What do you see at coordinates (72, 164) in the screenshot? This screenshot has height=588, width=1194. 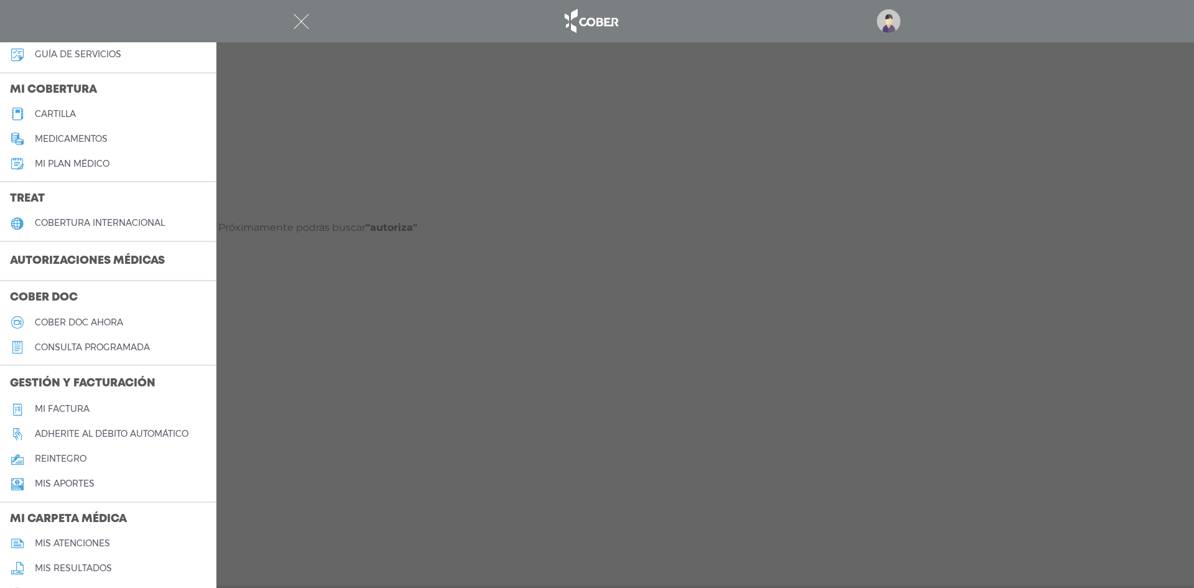 I see `h5: Mi plan médico` at bounding box center [72, 164].